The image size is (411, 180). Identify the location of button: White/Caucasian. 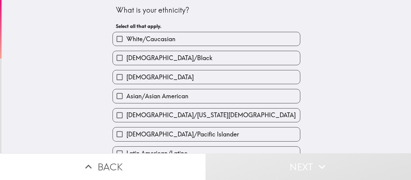
(206, 39).